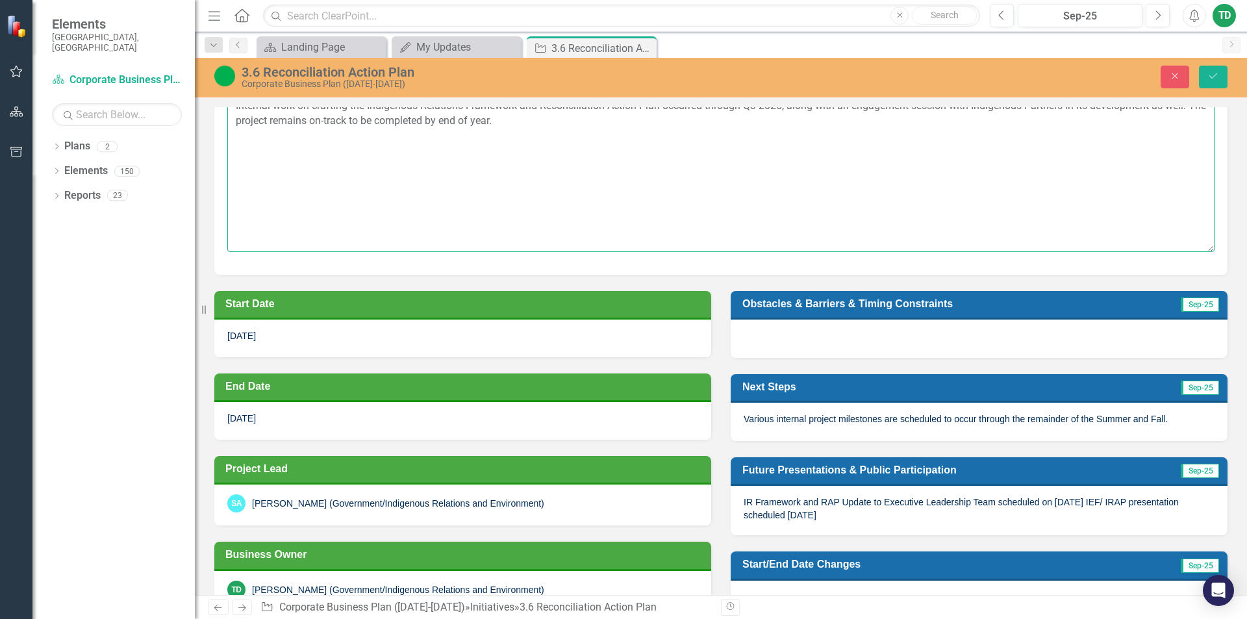 The height and width of the screenshot is (619, 1247). Describe the element at coordinates (1080, 16) in the screenshot. I see `button: Sep-25` at that location.